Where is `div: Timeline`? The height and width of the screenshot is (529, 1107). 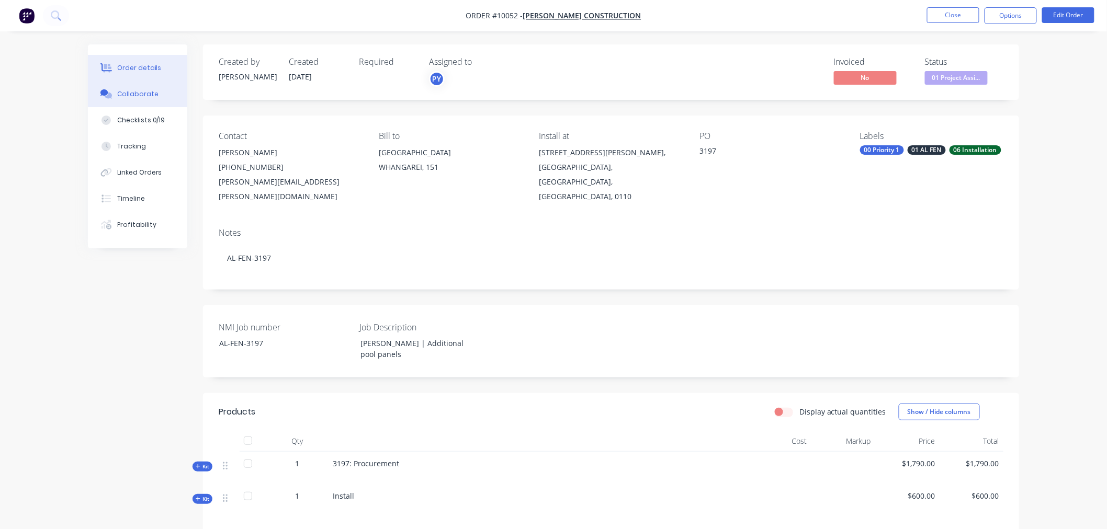 div: Timeline is located at coordinates (131, 199).